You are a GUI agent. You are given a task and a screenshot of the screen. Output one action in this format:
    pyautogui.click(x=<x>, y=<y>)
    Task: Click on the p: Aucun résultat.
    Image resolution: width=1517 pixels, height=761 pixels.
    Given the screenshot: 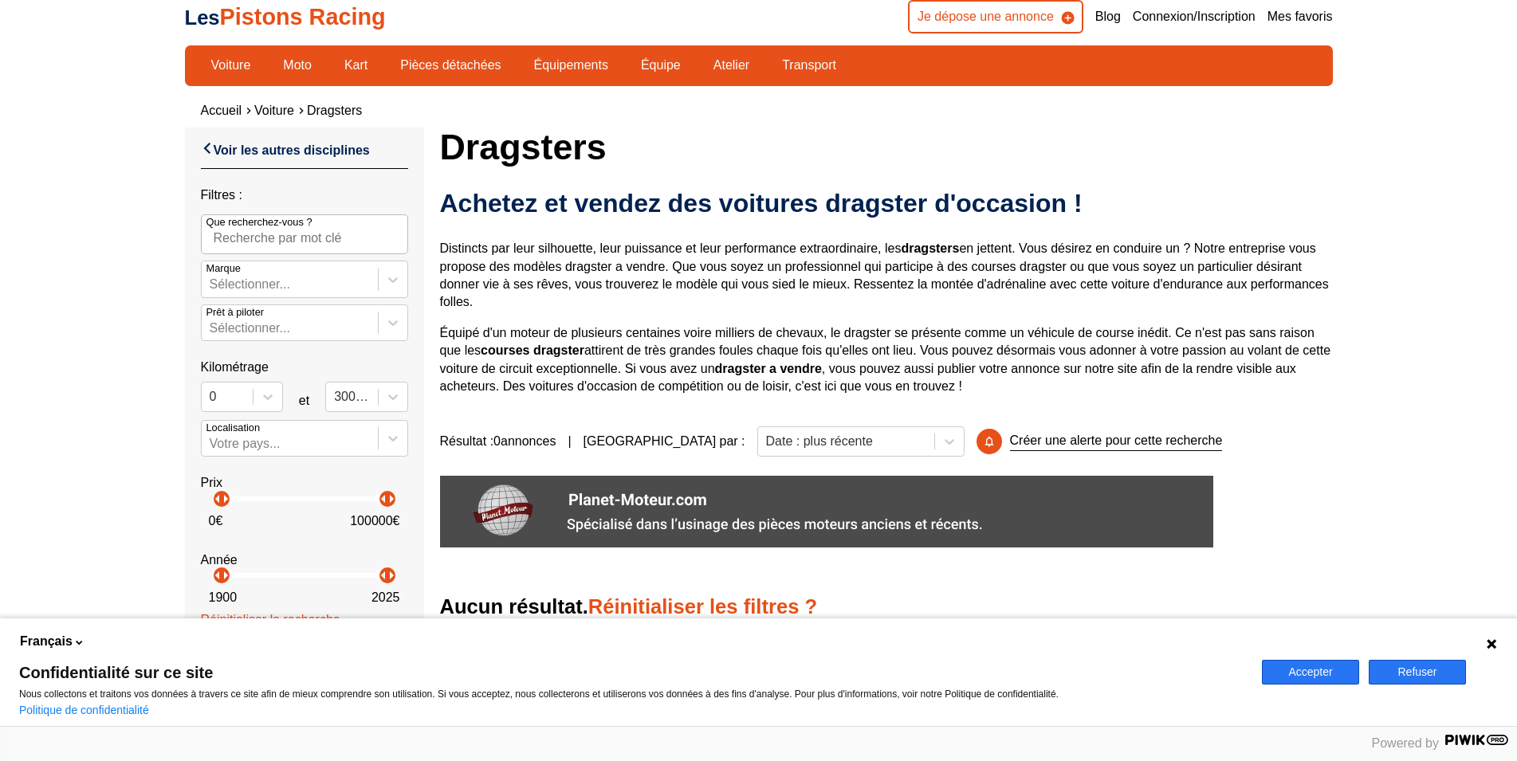 What is the action you would take?
    pyautogui.click(x=629, y=607)
    